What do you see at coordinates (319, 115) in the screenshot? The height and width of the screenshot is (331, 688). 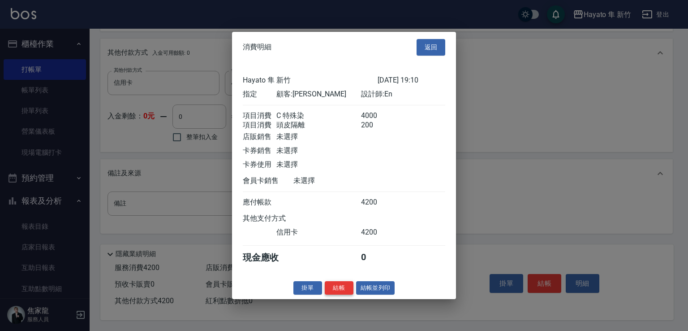 I see `div: C 特殊染` at bounding box center [319, 115].